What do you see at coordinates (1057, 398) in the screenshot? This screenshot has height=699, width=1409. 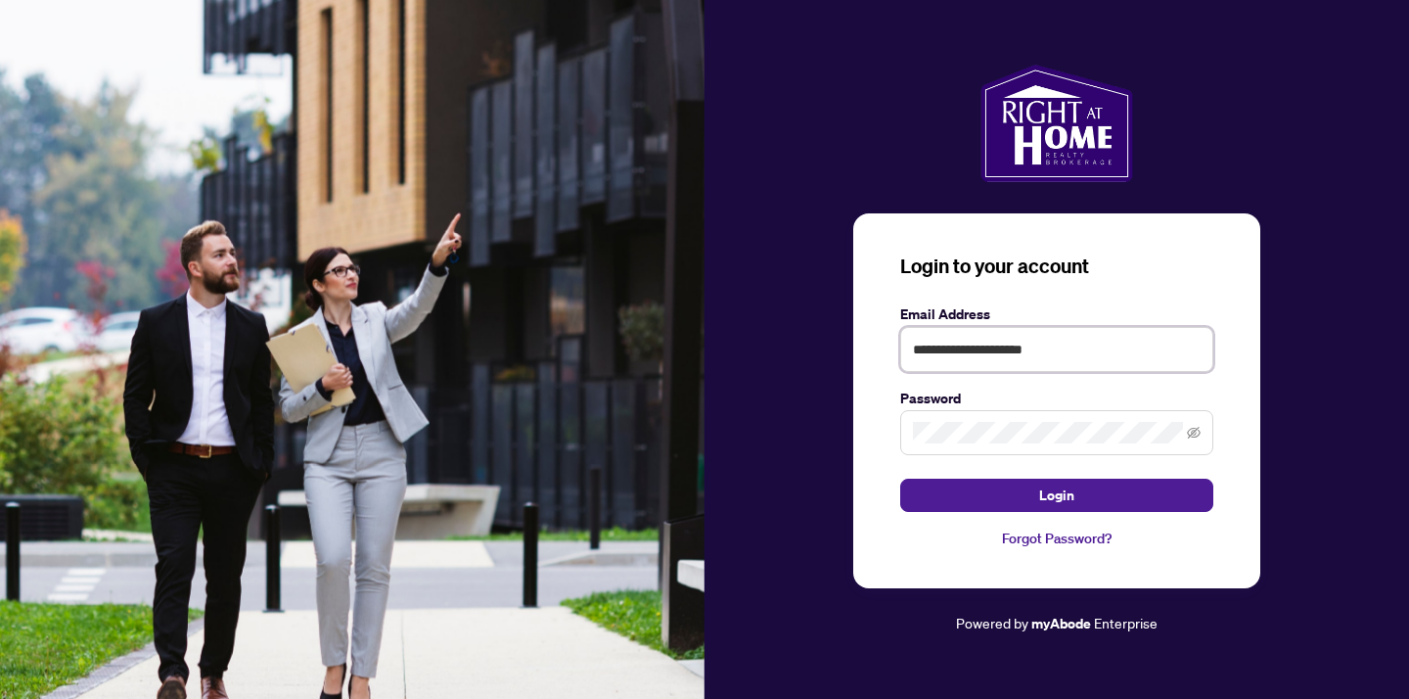 I see `label: Password` at bounding box center [1057, 398].